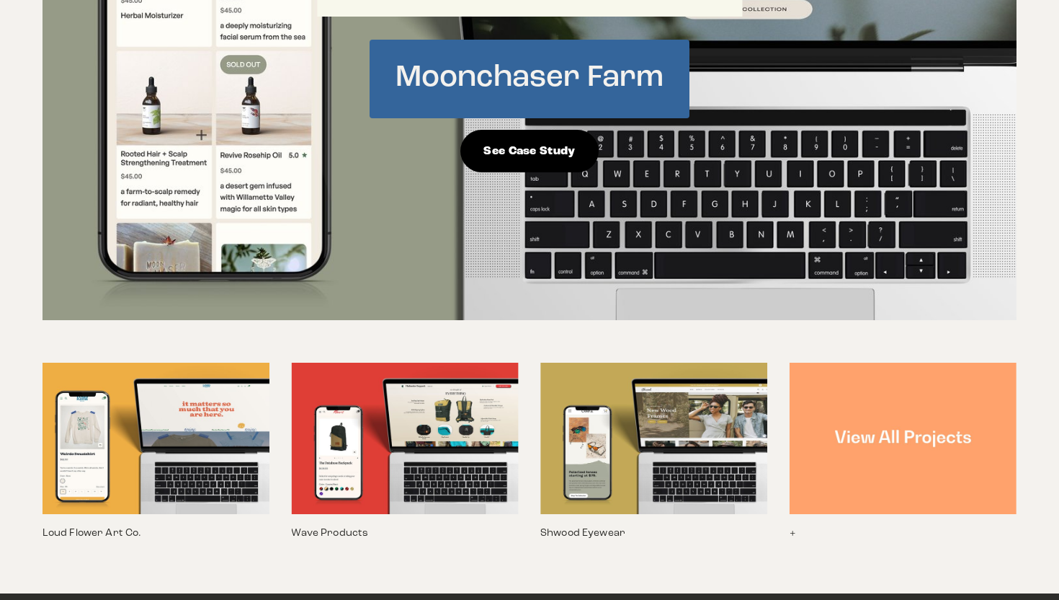  What do you see at coordinates (156, 532) in the screenshot?
I see `p: Loud Flower Art Co.` at bounding box center [156, 532].